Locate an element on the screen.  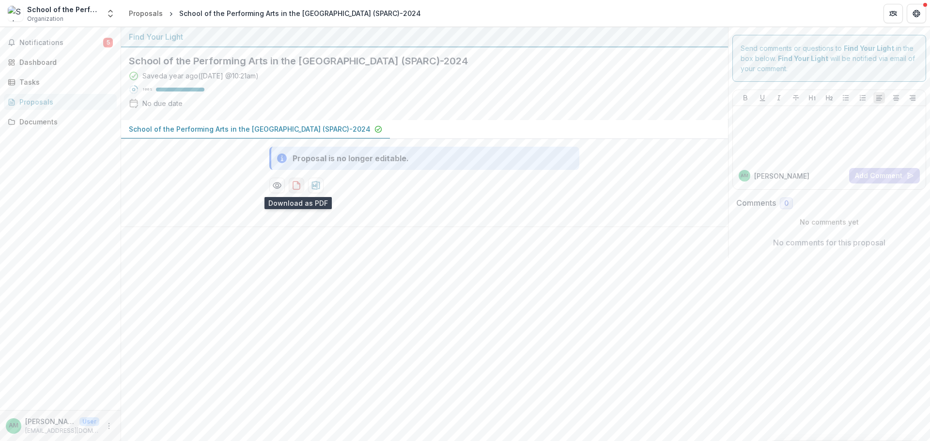
button: Open entity switcher is located at coordinates (110, 14).